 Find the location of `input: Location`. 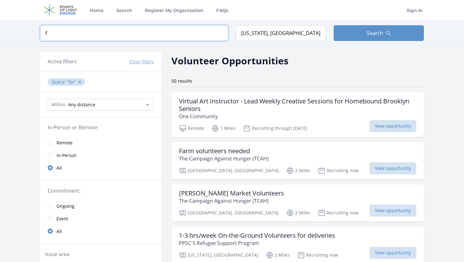

input: Location is located at coordinates (281, 33).